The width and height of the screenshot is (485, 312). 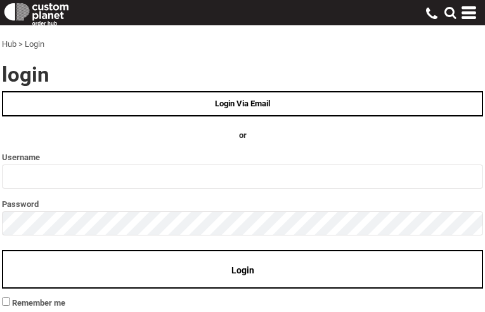 I want to click on span: Remember me, so click(x=39, y=303).